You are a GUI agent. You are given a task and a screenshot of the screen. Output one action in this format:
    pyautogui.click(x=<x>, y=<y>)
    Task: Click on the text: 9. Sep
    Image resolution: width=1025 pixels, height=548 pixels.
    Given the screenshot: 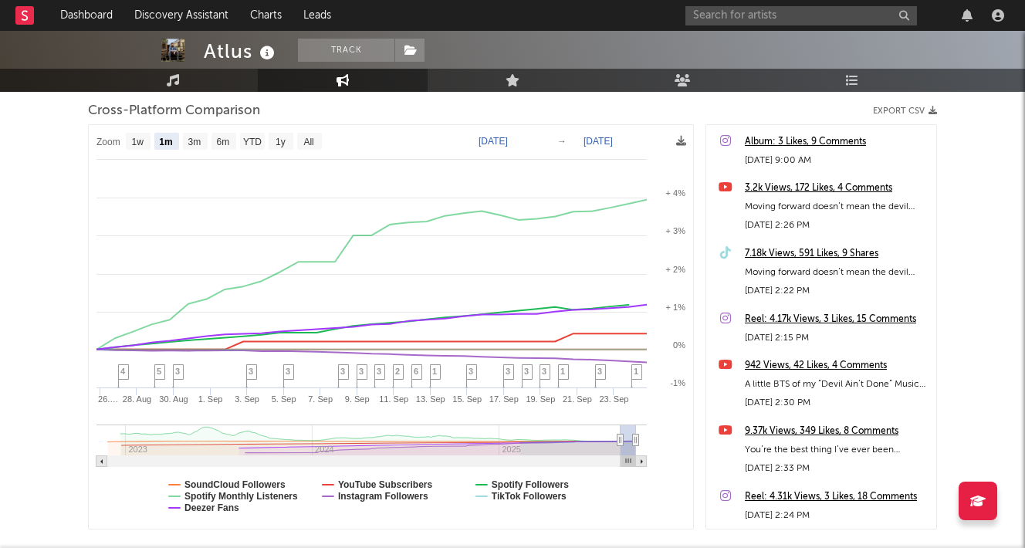 What is the action you would take?
    pyautogui.click(x=357, y=399)
    